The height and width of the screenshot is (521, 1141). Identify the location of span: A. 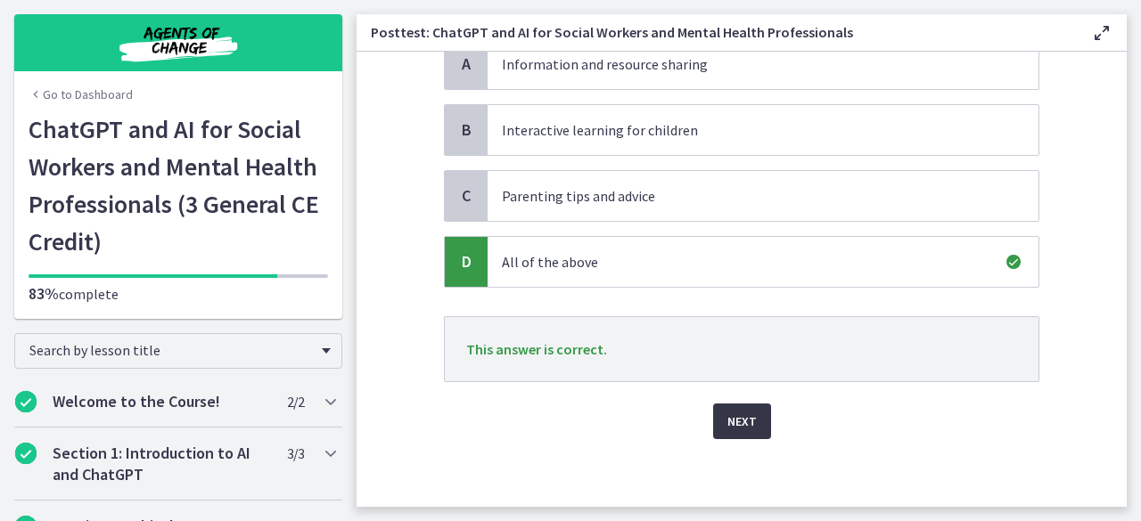
(466, 64).